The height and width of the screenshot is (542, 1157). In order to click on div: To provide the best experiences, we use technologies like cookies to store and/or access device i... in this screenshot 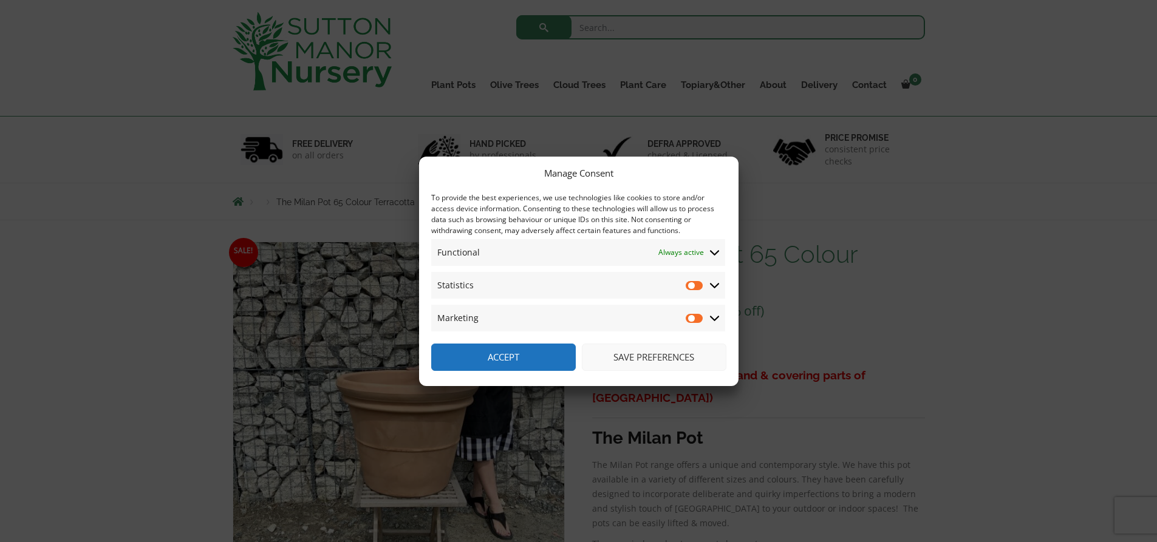, I will do `click(578, 214)`.